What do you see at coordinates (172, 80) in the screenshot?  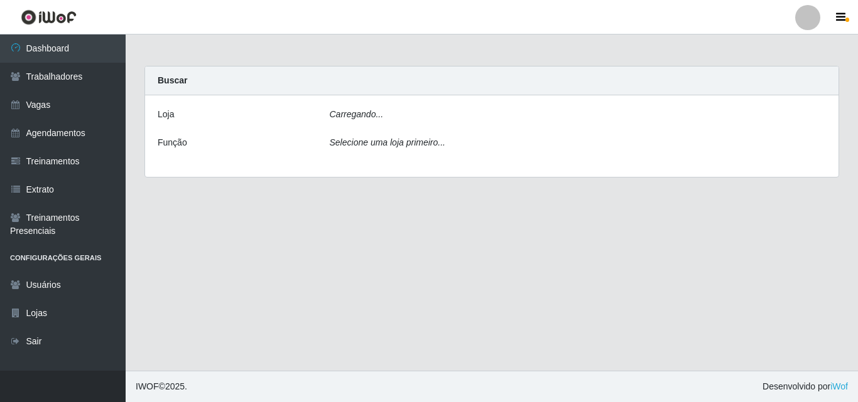 I see `strong: Buscar` at bounding box center [172, 80].